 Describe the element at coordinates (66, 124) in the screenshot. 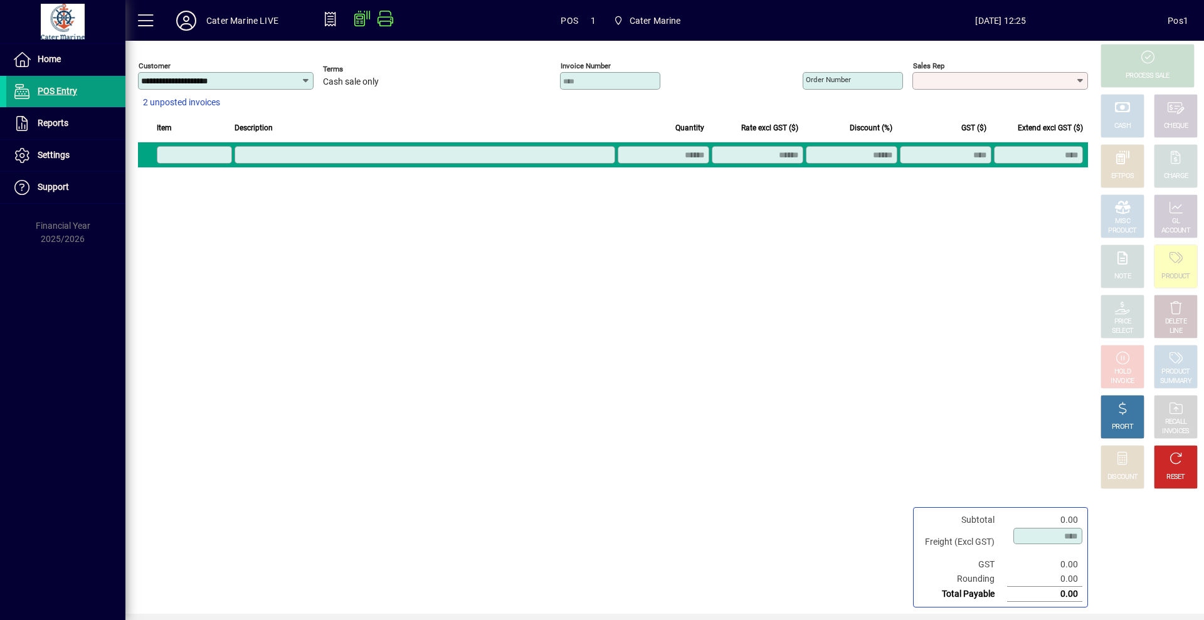

I see `a: Reports` at that location.